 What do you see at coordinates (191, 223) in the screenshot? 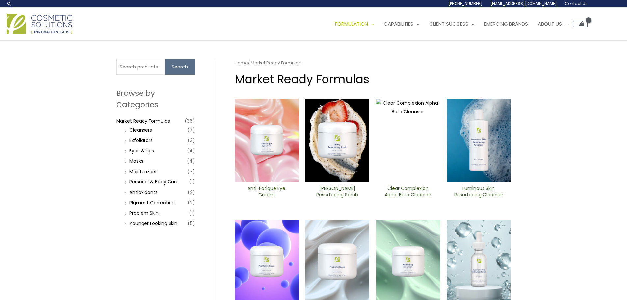
I see `span: (5)` at bounding box center [191, 223].